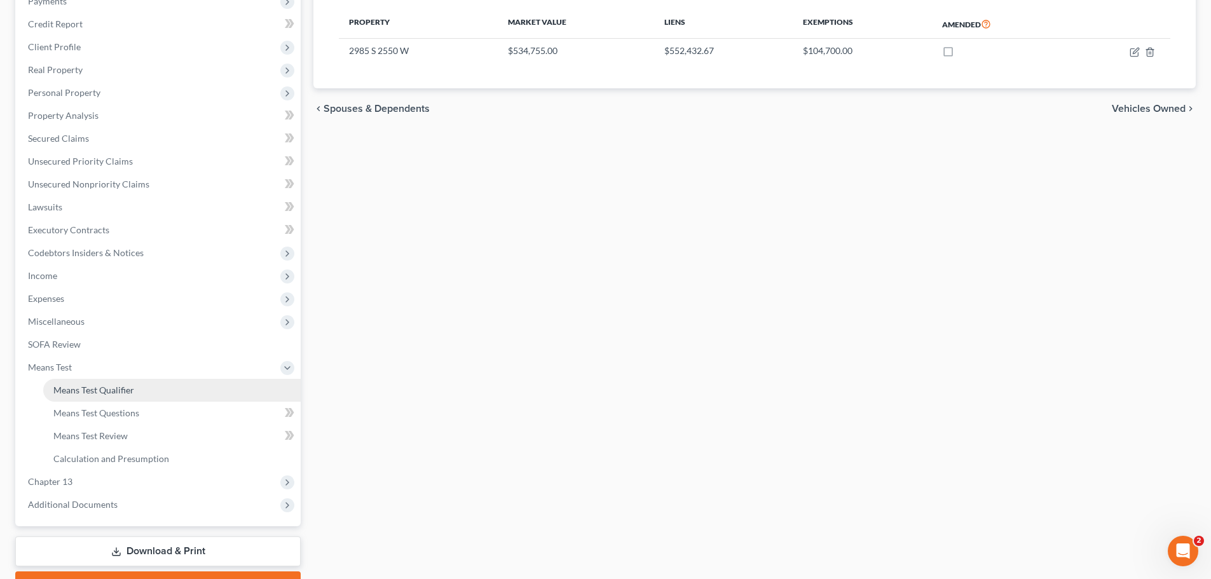  I want to click on th: Liens, so click(723, 24).